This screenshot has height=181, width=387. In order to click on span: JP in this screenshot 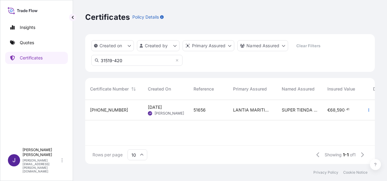, I will do `click(150, 113)`.